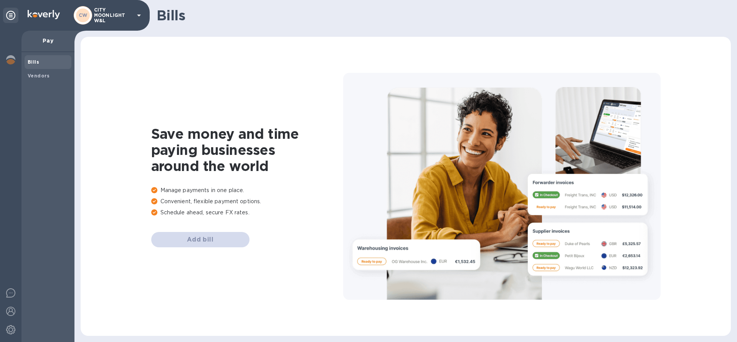  Describe the element at coordinates (11, 15) in the screenshot. I see `div: Unpin categories` at that location.